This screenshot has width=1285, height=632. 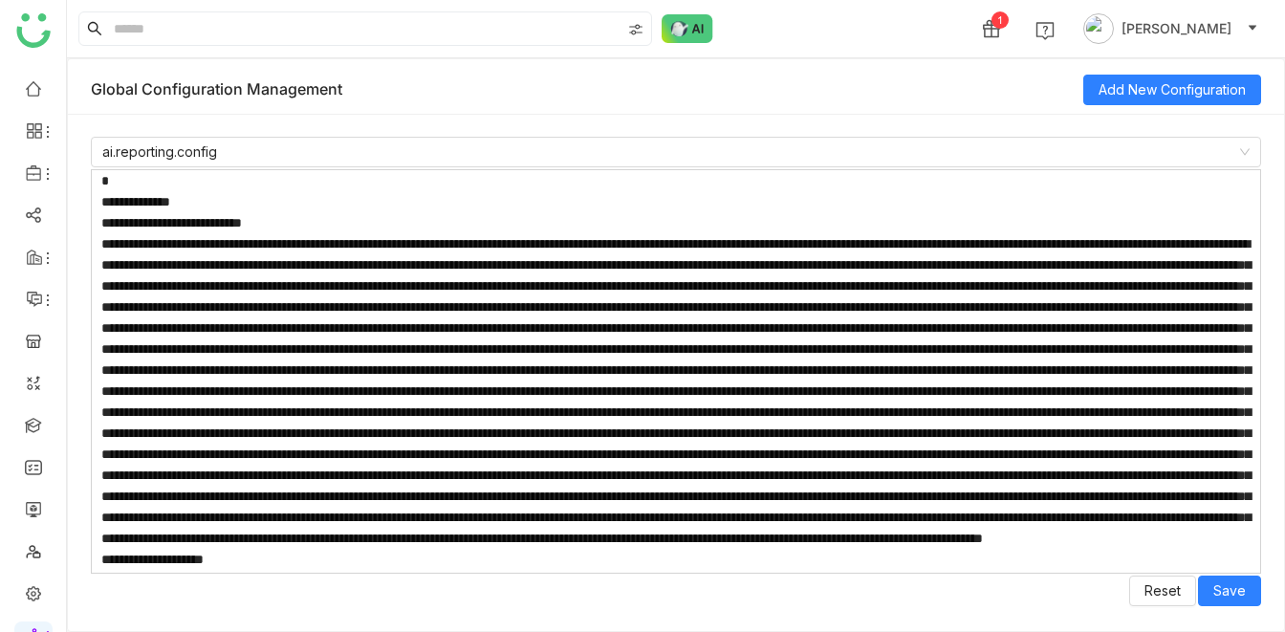 I want to click on img: search-type.svg, so click(x=636, y=30).